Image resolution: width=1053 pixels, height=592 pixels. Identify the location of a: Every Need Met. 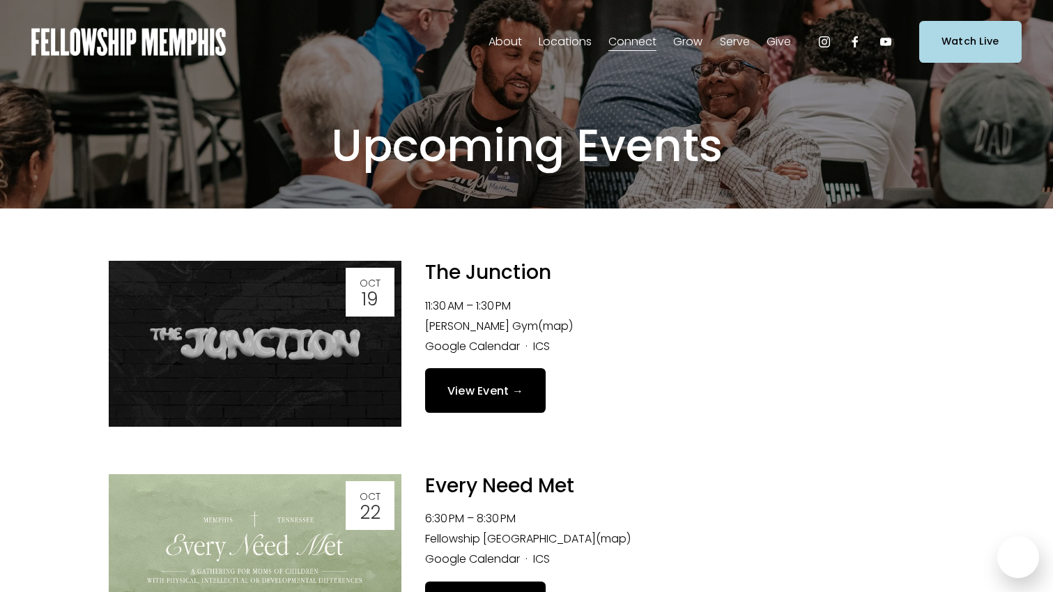
(500, 485).